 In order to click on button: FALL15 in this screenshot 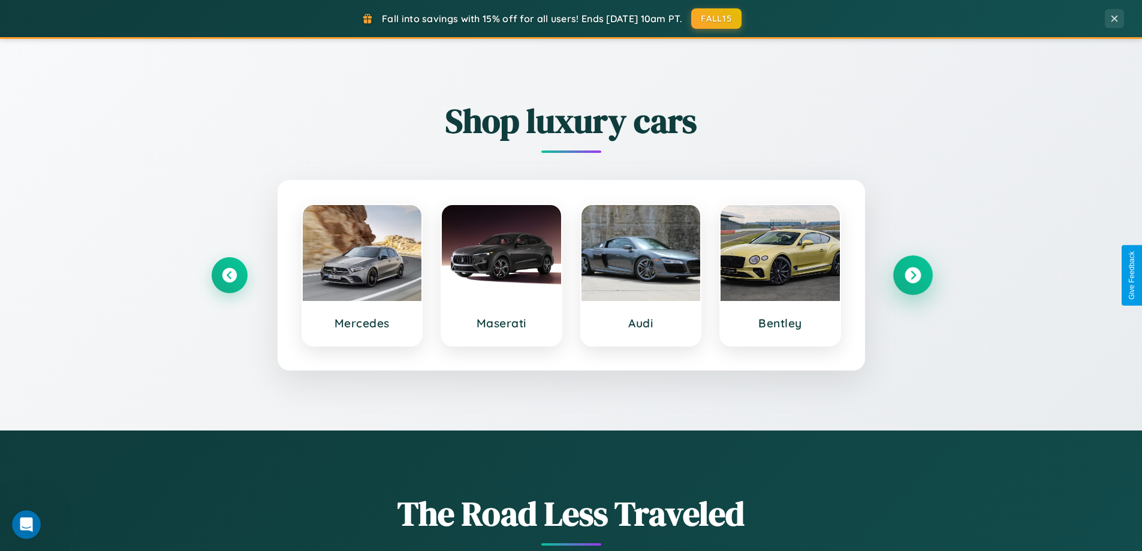, I will do `click(716, 19)`.